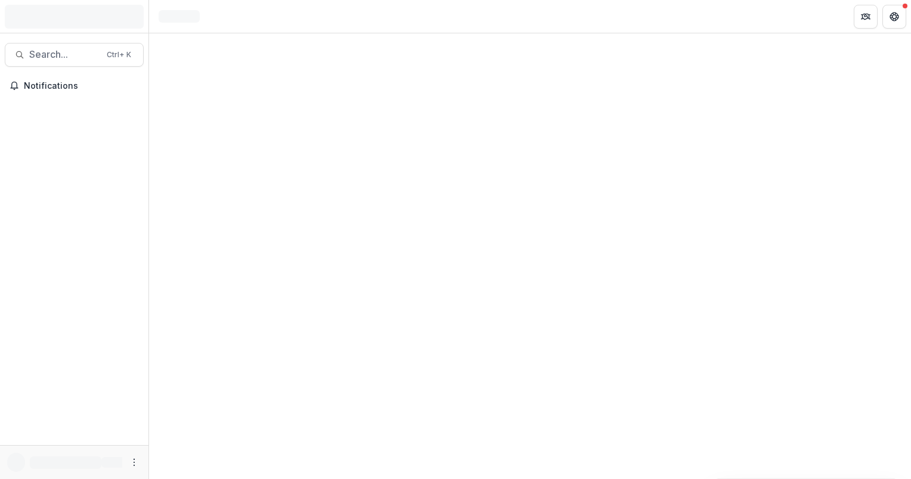 The height and width of the screenshot is (479, 911). I want to click on span: Search..., so click(64, 54).